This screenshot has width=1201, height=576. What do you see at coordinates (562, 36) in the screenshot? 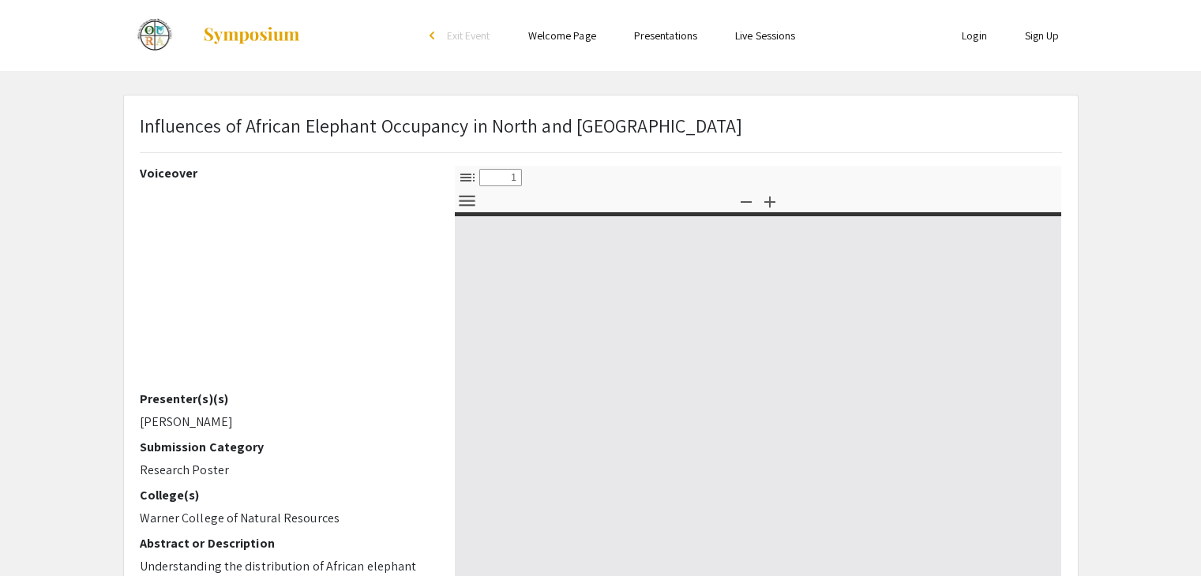
I see `a: Welcome Page` at bounding box center [562, 36].